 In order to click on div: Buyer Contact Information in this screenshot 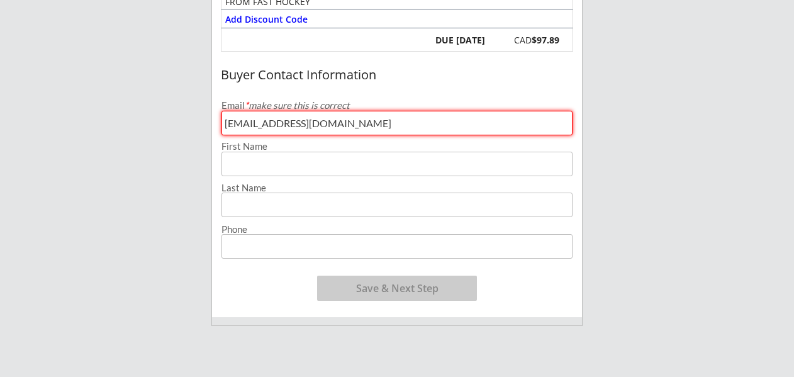, I will do `click(397, 75)`.